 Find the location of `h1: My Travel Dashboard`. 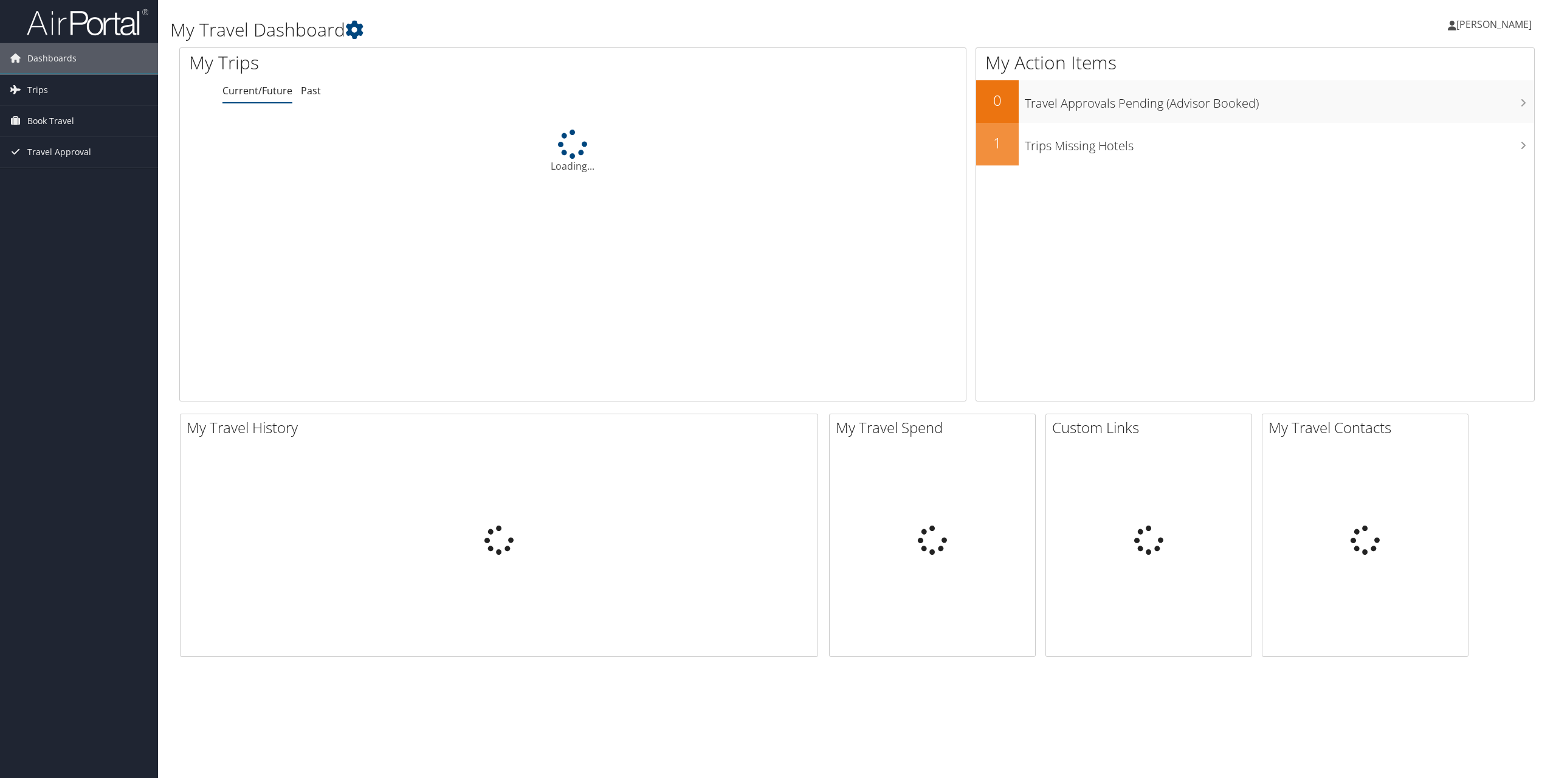

h1: My Travel Dashboard is located at coordinates (628, 30).